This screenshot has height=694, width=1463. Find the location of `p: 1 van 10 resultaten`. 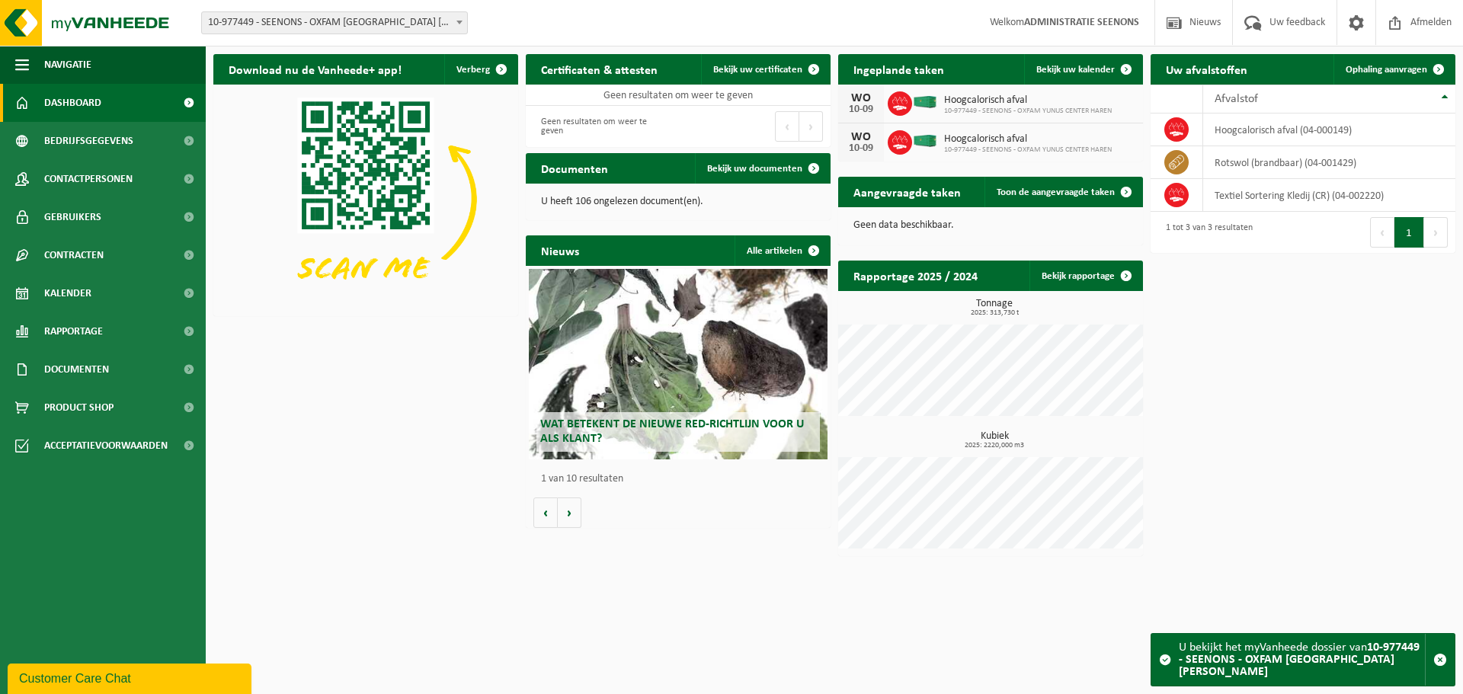

p: 1 van 10 resultaten is located at coordinates (682, 479).